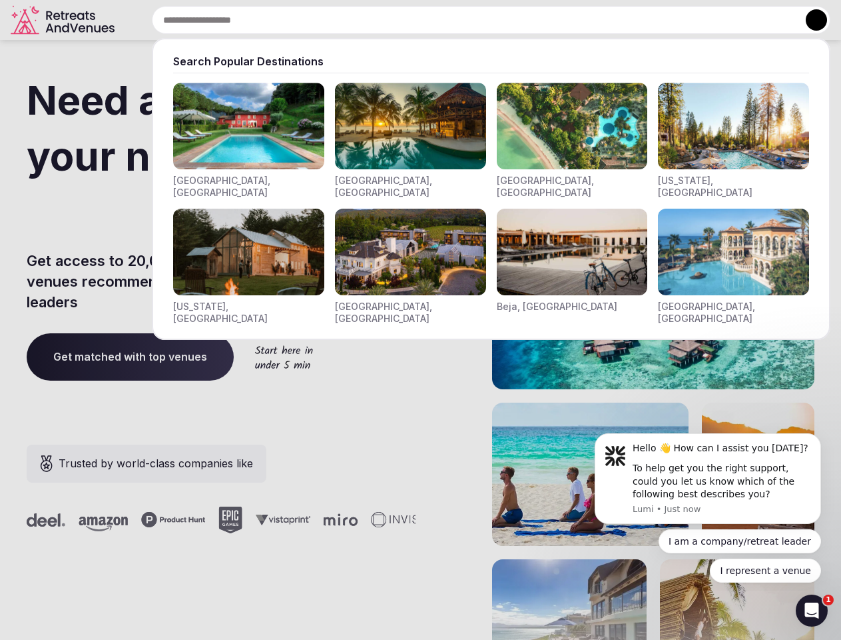  I want to click on div: Message content, so click(147, 50).